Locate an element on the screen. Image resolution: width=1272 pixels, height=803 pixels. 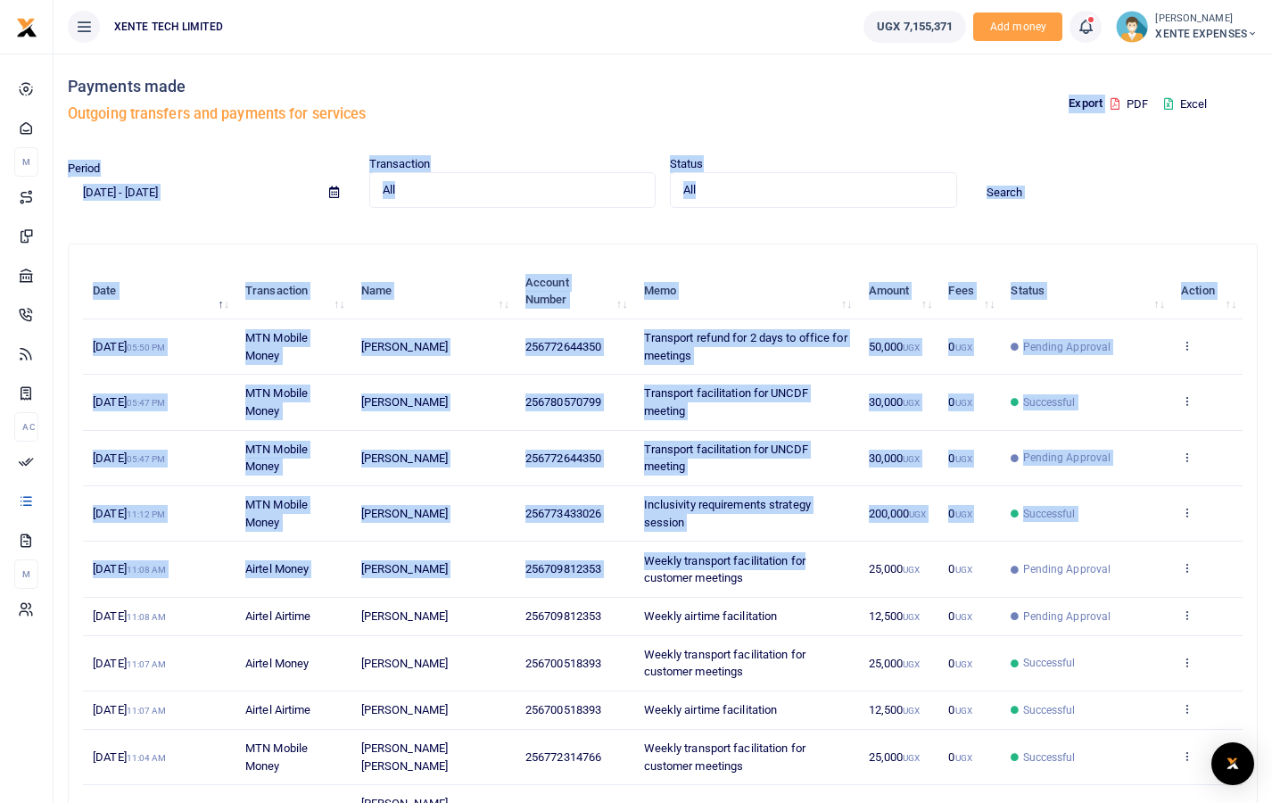
span: 256773433026 is located at coordinates (563, 513).